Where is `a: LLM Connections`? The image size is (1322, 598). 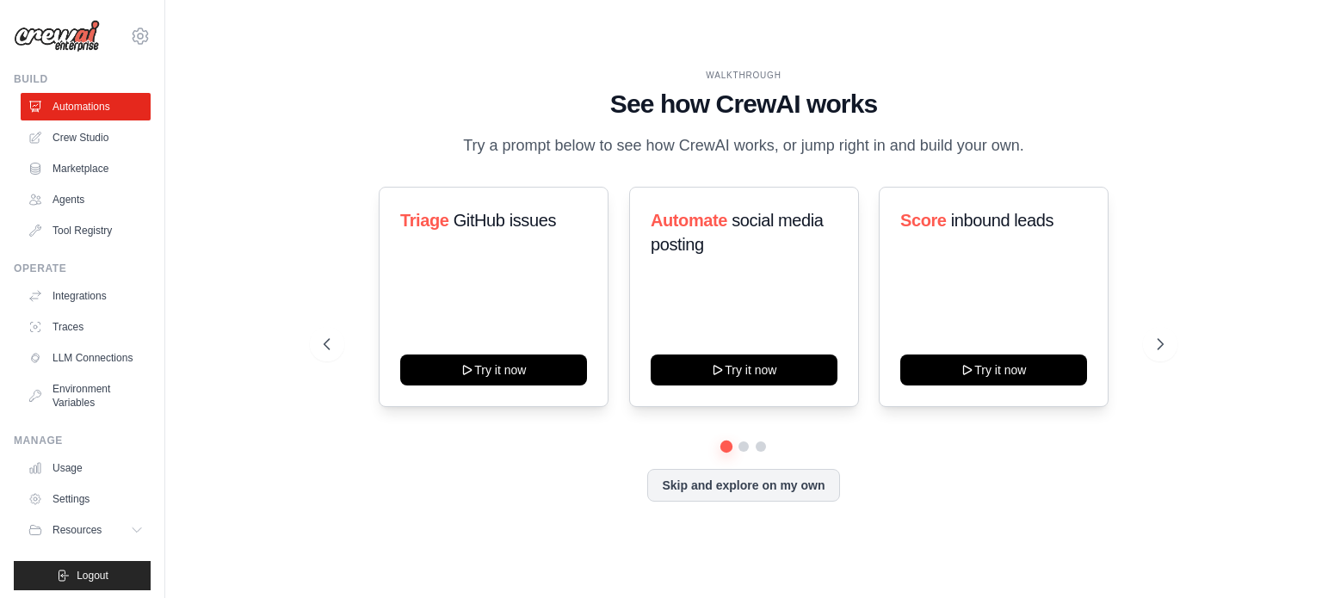 a: LLM Connections is located at coordinates (85, 358).